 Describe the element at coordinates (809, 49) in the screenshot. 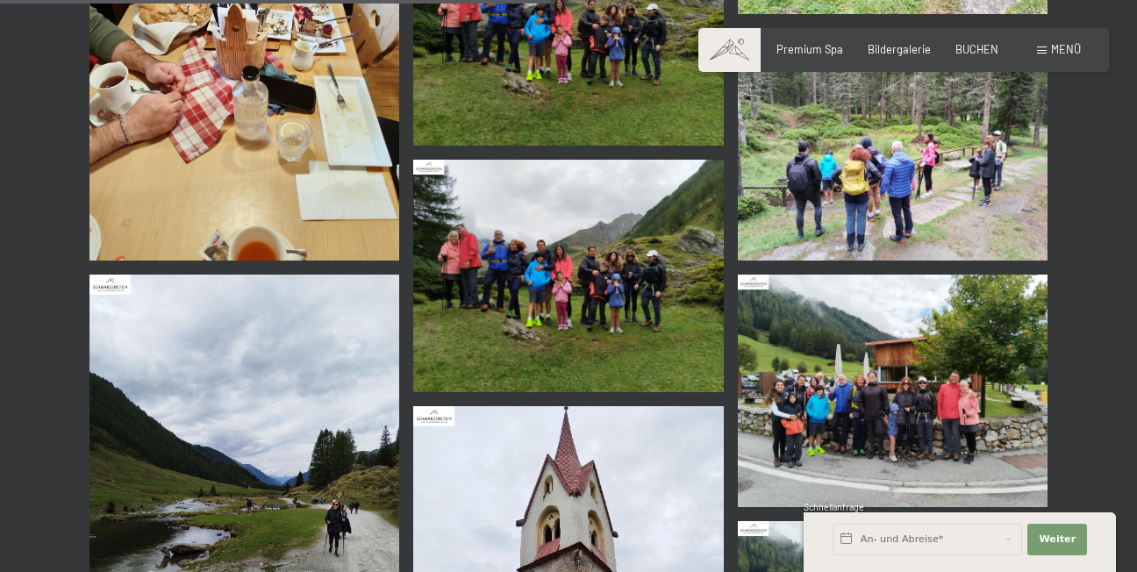

I see `span: Premium Spa` at that location.